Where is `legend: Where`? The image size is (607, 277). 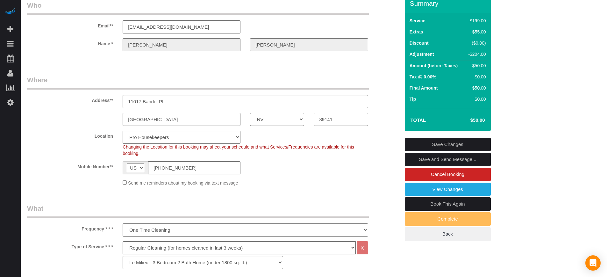
legend: Where is located at coordinates (198, 82).